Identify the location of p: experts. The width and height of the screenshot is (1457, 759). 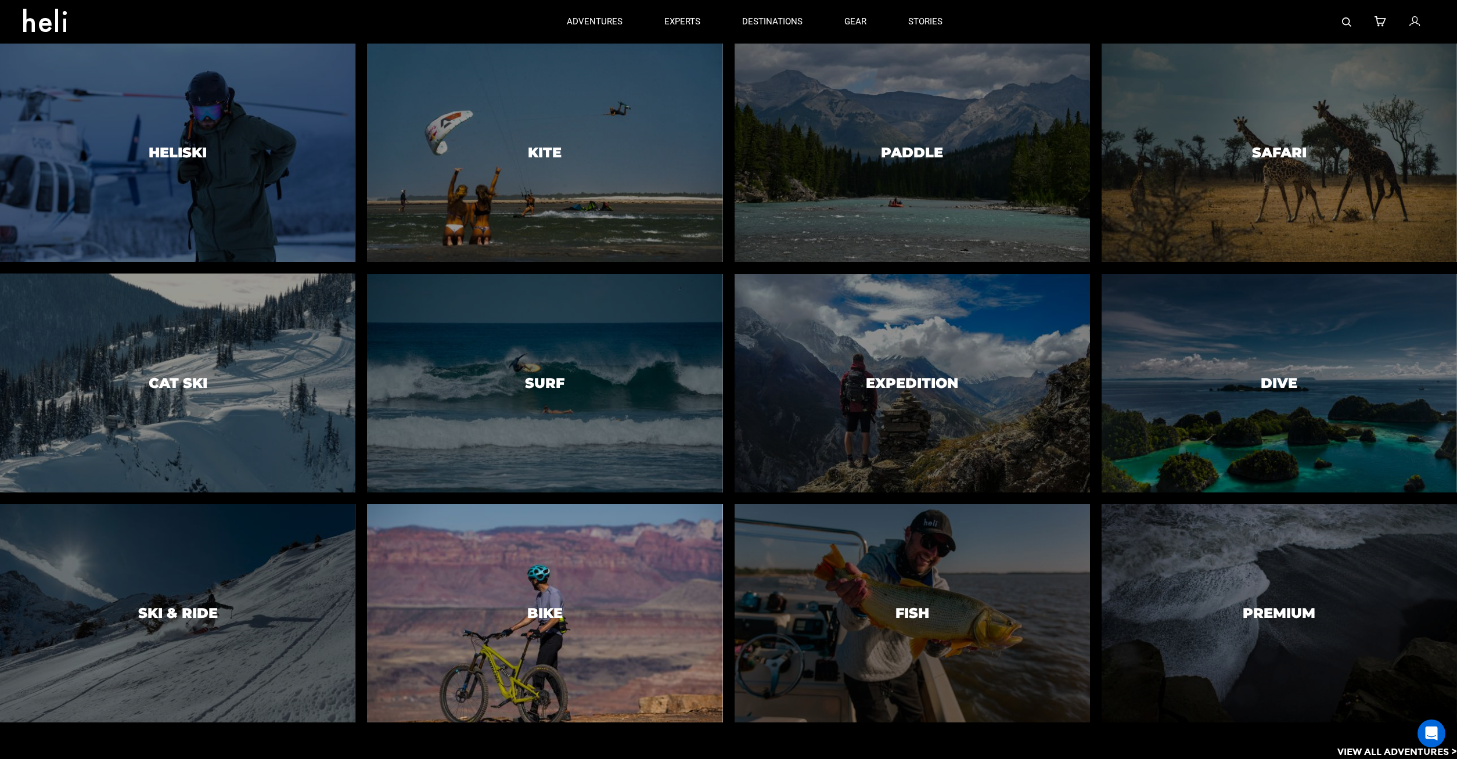
(682, 21).